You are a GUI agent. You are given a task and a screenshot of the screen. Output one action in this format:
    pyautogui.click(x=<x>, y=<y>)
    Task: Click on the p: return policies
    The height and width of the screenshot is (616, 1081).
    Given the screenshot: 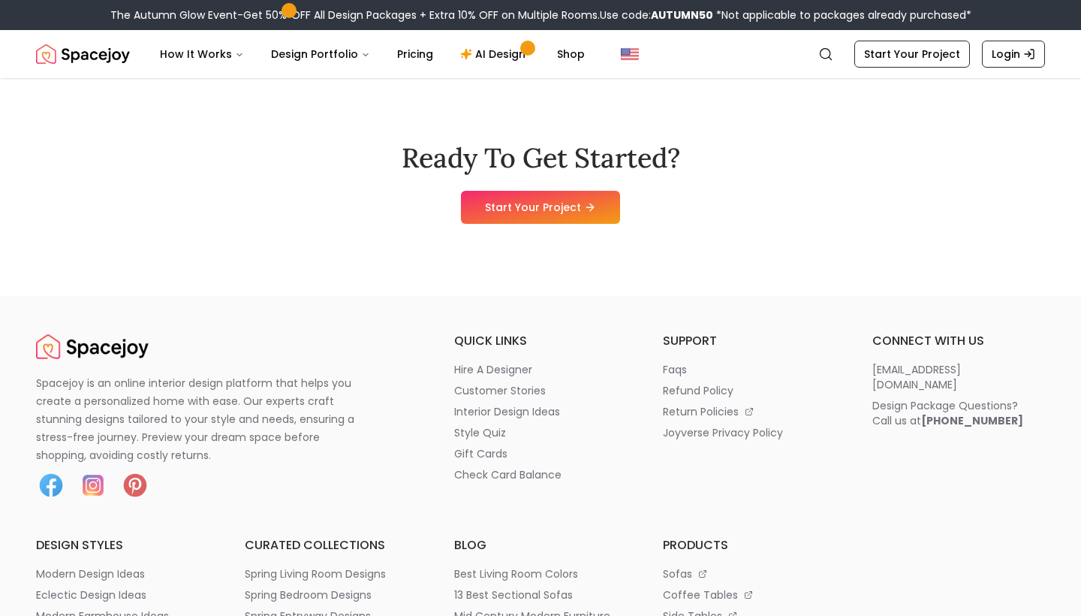 What is the action you would take?
    pyautogui.click(x=700, y=411)
    